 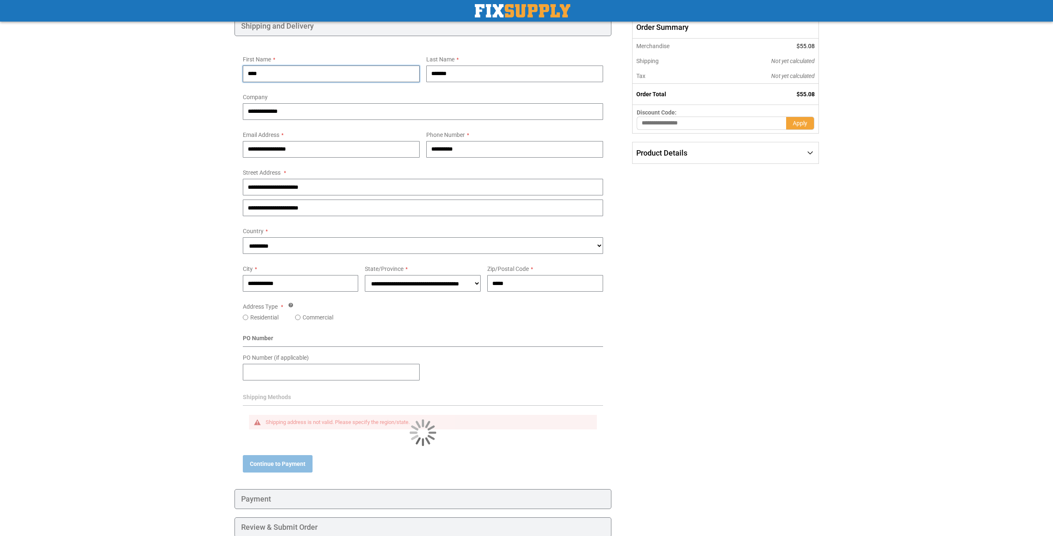 I want to click on span: Street Address, so click(x=261, y=173).